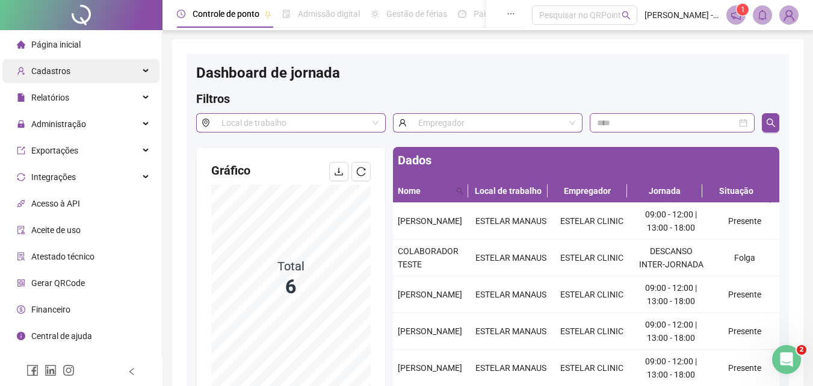 This screenshot has width=813, height=386. Describe the element at coordinates (132, 371) in the screenshot. I see `span: left` at that location.